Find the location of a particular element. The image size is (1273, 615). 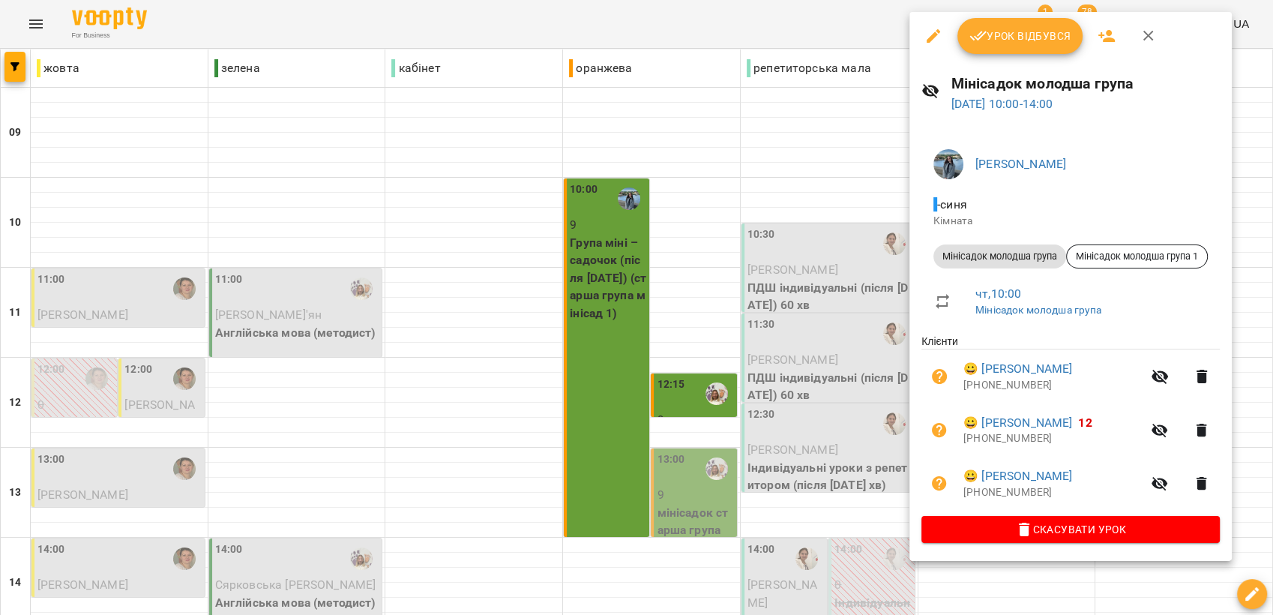

ul: Клієнти is located at coordinates (1070, 424).